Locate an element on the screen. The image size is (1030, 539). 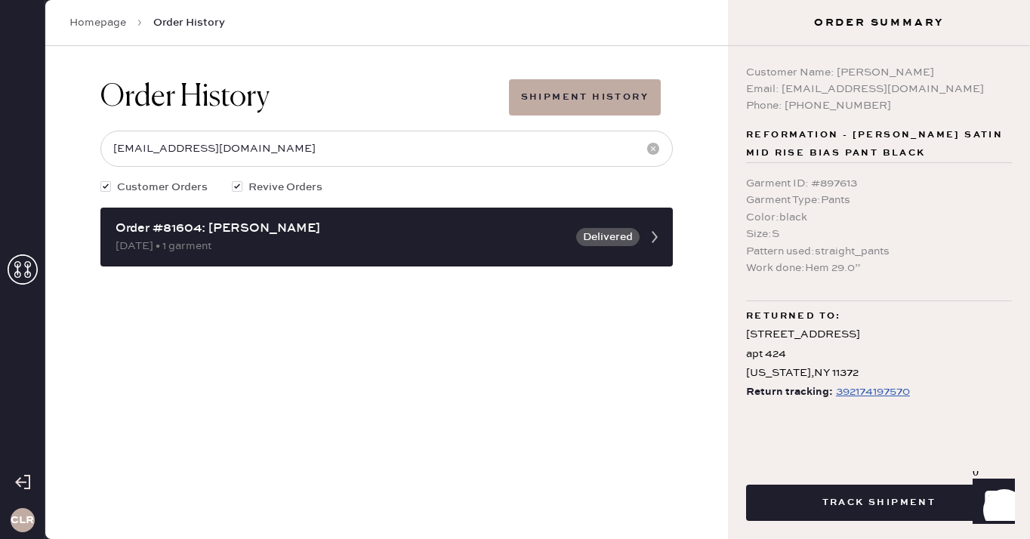
span: Order History is located at coordinates (189, 23).